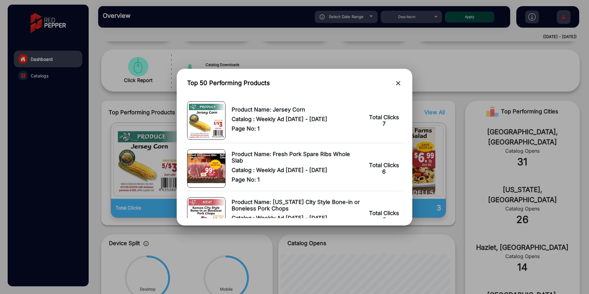 This screenshot has width=589, height=294. What do you see at coordinates (297, 157) in the screenshot?
I see `span: Product Name: Fresh Pork Spare Ribs Whole Slab` at bounding box center [297, 157].